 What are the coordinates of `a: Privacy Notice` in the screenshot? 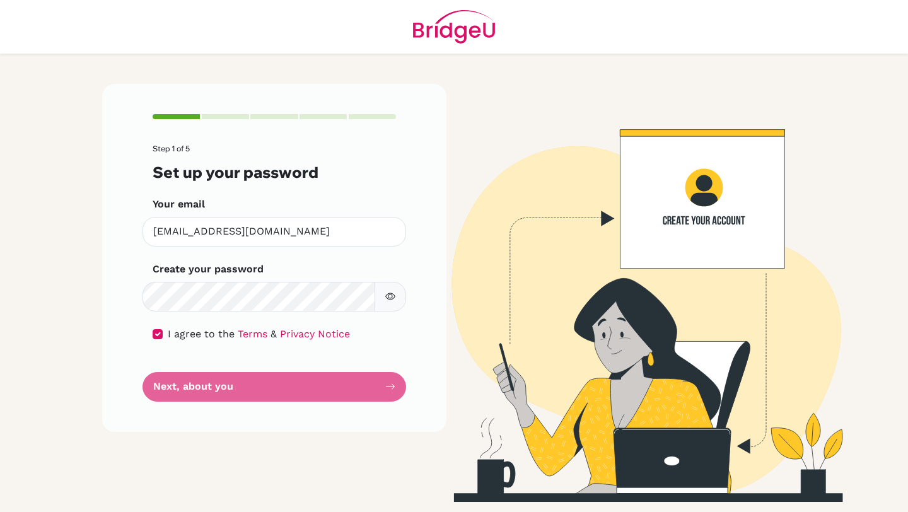 It's located at (315, 334).